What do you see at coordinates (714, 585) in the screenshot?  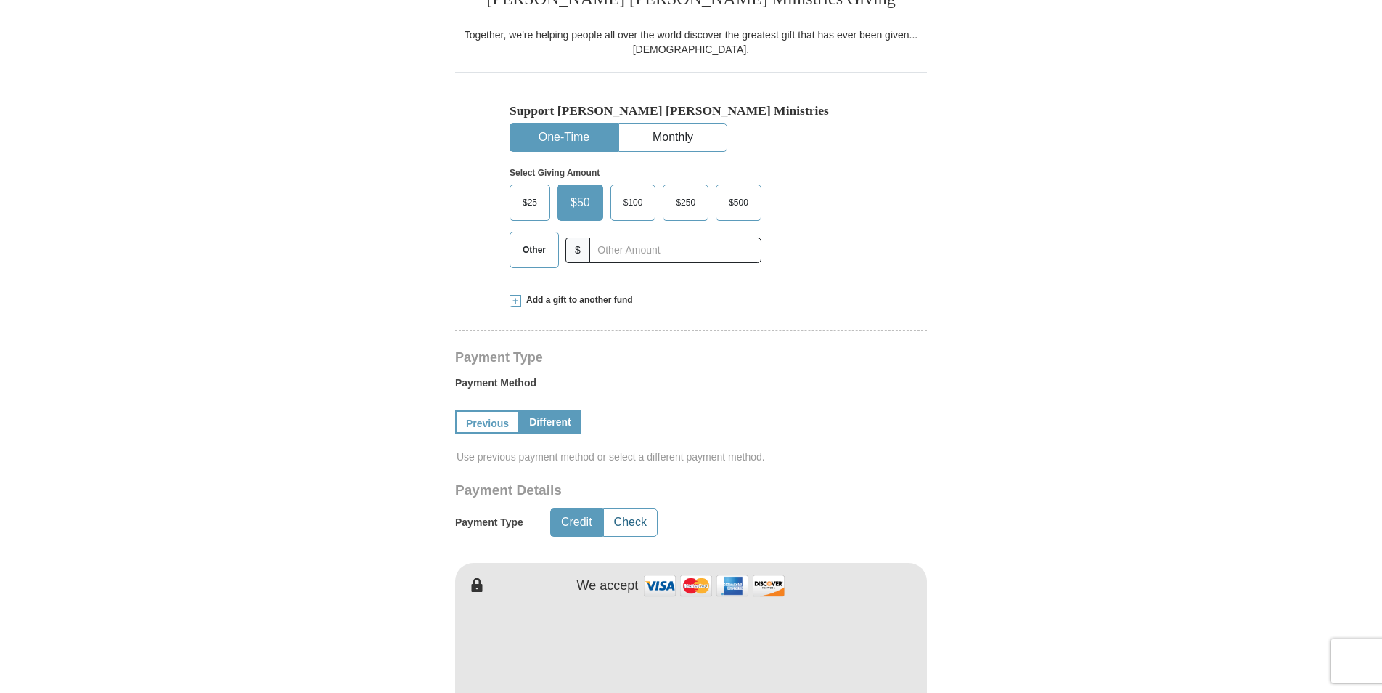 I see `img: credit cards accepted` at bounding box center [714, 585].